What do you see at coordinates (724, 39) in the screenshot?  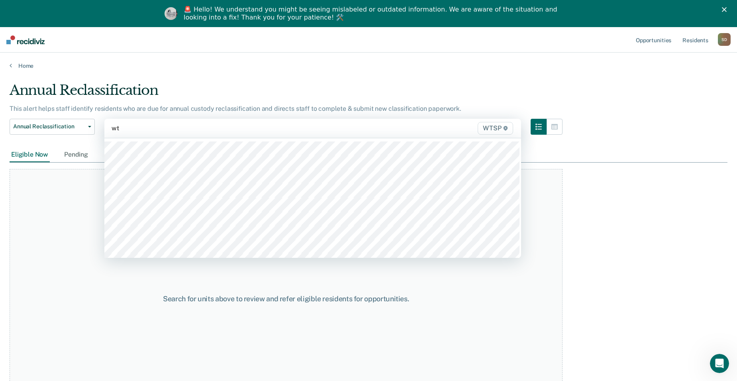 I see `div: S D` at bounding box center [724, 39].